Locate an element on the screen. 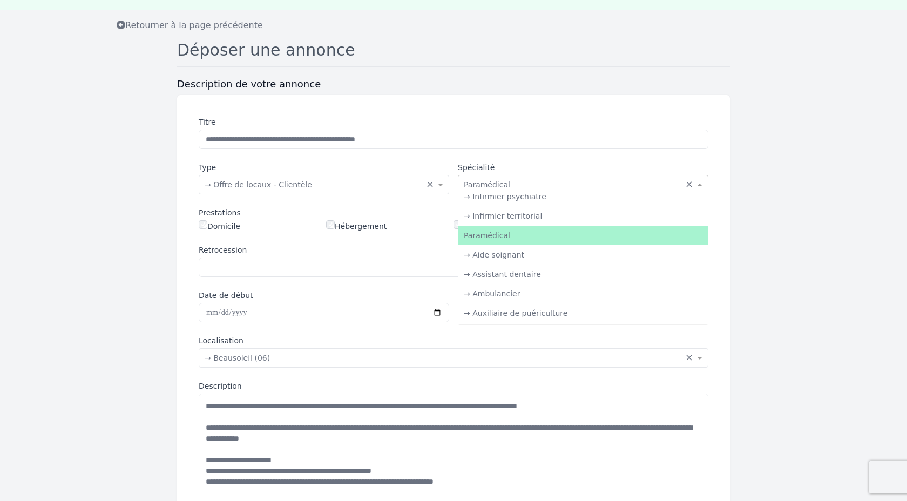  label: Retrocession is located at coordinates (453, 250).